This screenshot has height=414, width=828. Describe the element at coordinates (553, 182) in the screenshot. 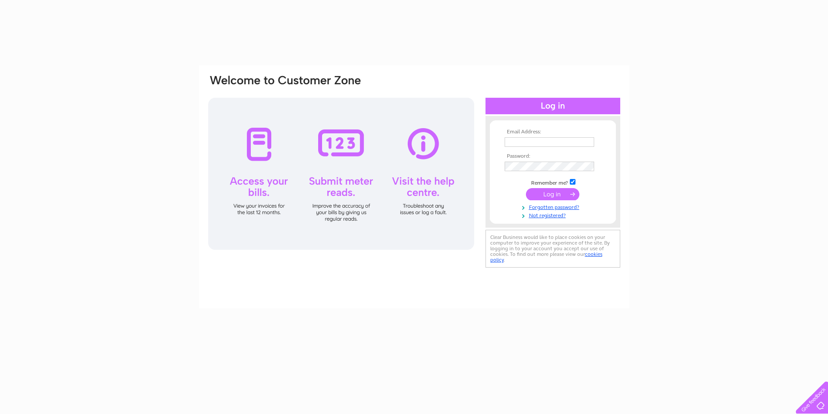

I see `td: Remember me?` at that location.